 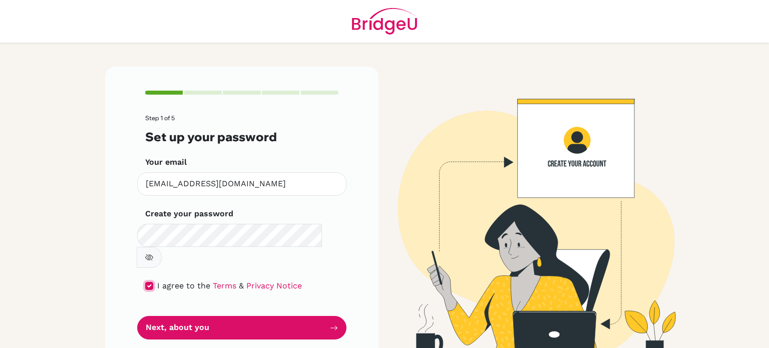 What do you see at coordinates (160, 118) in the screenshot?
I see `span: Step 1 of 5` at bounding box center [160, 118].